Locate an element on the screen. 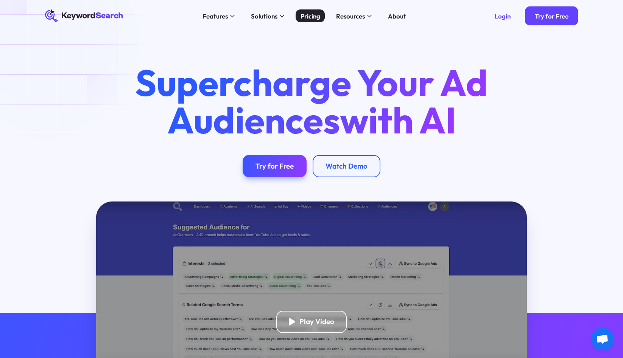 The image size is (623, 358). div: Play Video is located at coordinates (317, 322).